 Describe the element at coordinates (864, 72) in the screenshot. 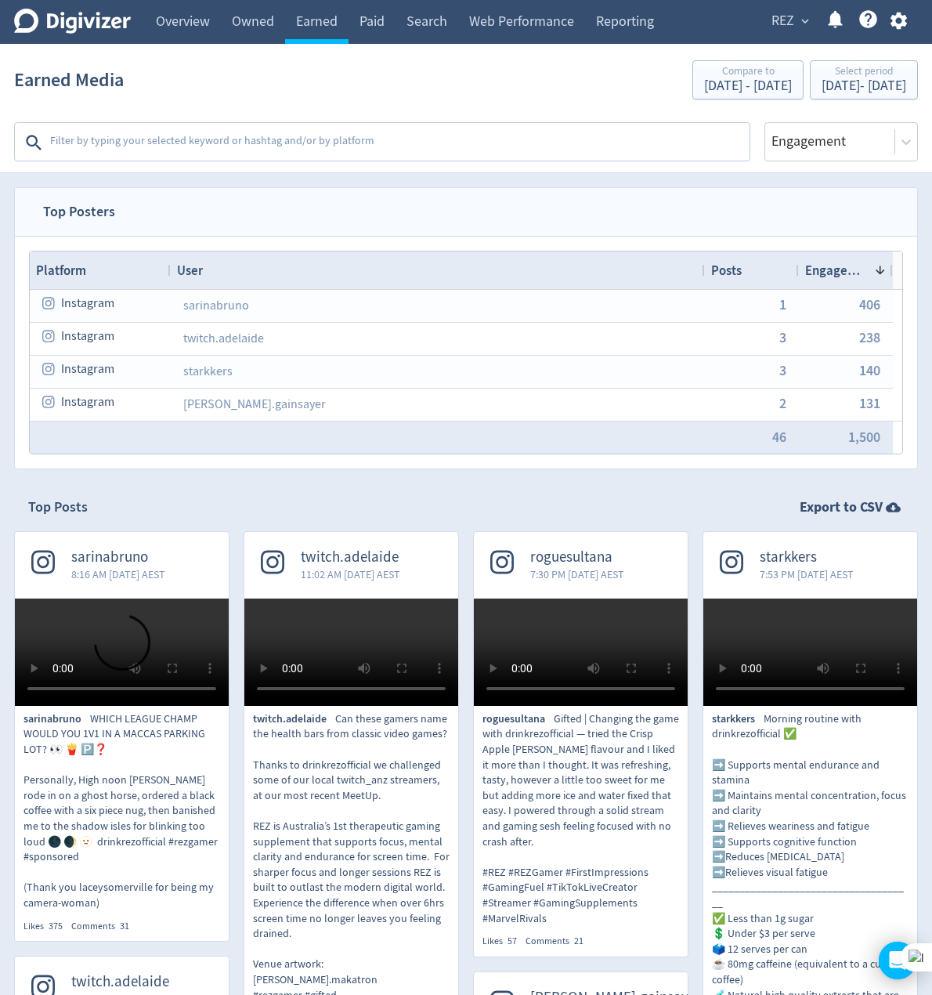

I see `div: Select period` at that location.